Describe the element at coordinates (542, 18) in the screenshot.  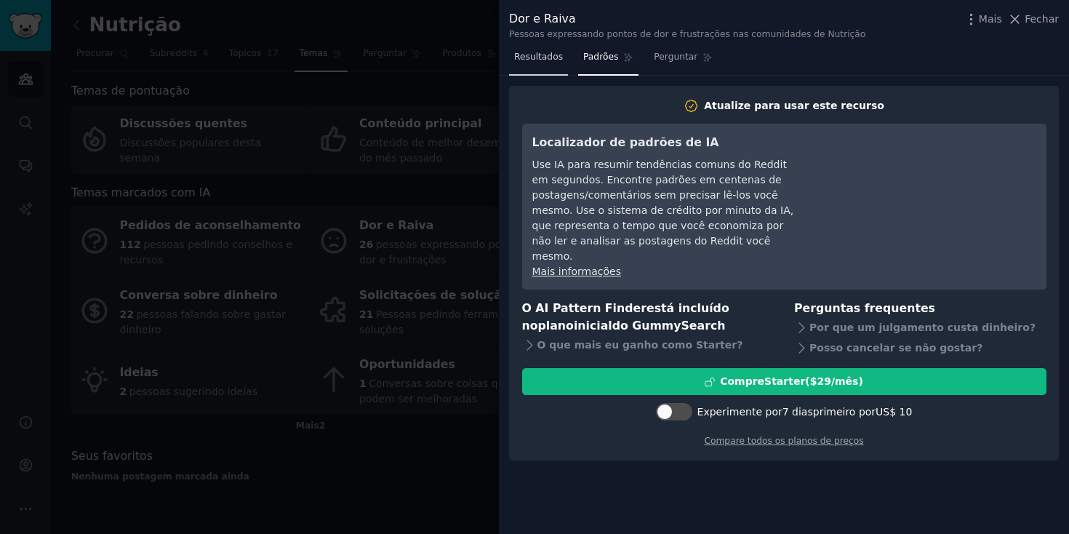
I see `font: Dor e Raiva` at that location.